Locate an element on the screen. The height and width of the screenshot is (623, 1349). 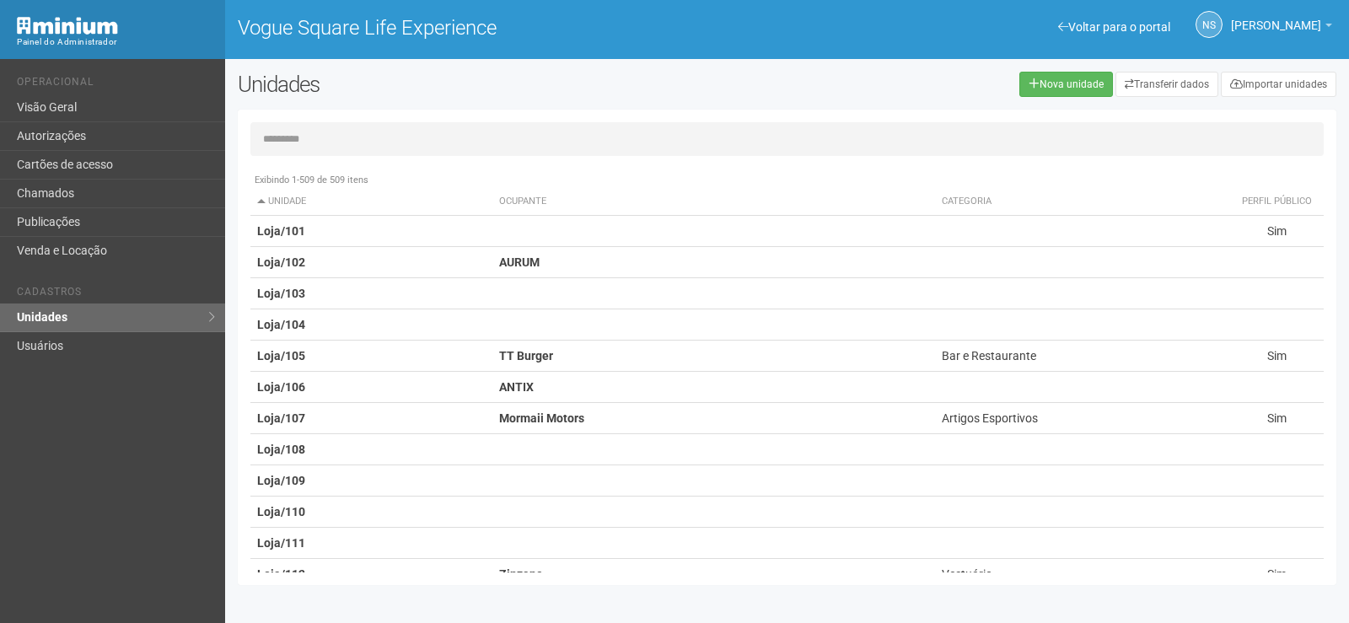
div: Exibindo 1-509 de 509 itens is located at coordinates (787, 180).